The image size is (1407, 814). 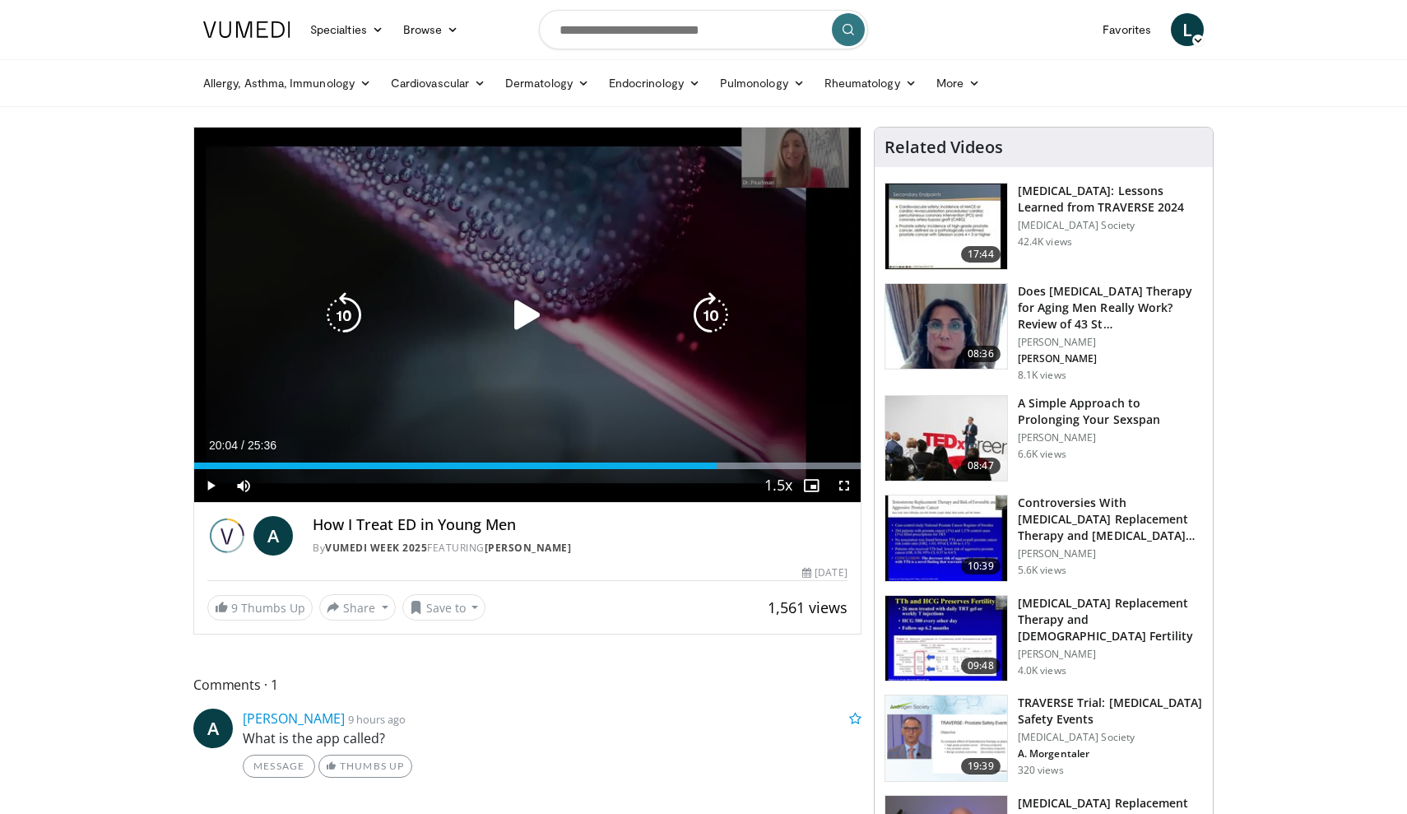 I want to click on img: VuMedi Logo, so click(x=247, y=30).